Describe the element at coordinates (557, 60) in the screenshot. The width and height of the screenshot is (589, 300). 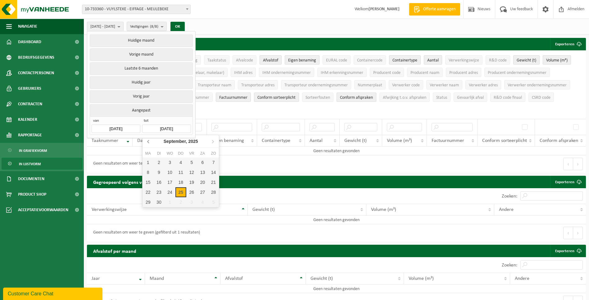
I see `button: Volume (m³)Volume (m³): Activate to sort` at that location.